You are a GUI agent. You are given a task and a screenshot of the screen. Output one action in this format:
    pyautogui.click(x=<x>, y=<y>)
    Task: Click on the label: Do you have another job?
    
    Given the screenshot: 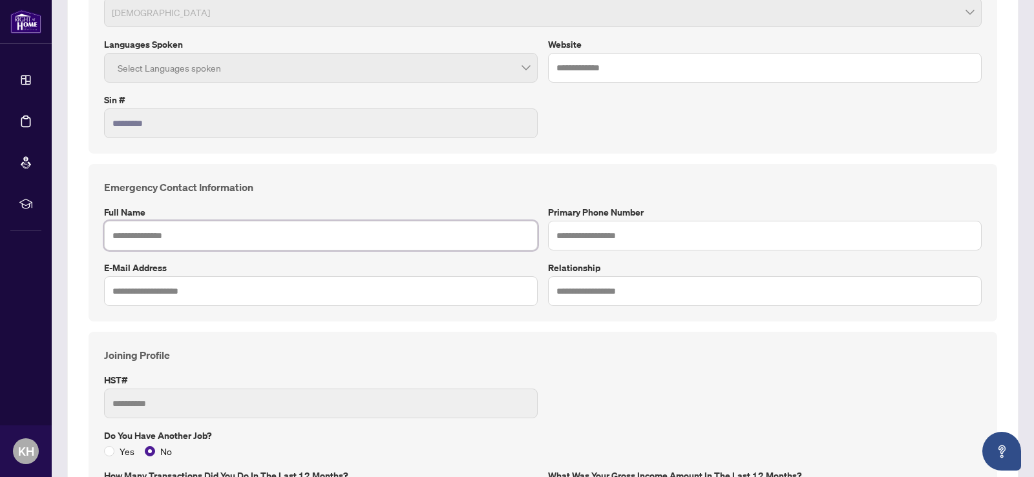 What is the action you would take?
    pyautogui.click(x=543, y=436)
    